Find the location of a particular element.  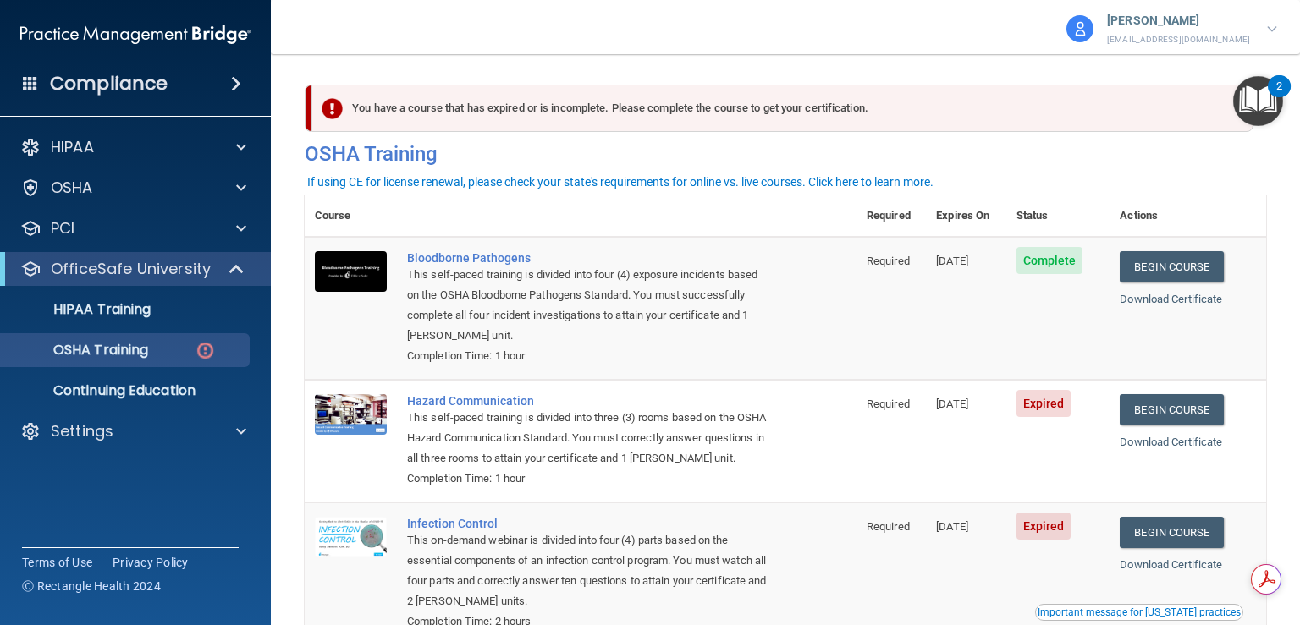

a: HIPAA is located at coordinates (133, 147).